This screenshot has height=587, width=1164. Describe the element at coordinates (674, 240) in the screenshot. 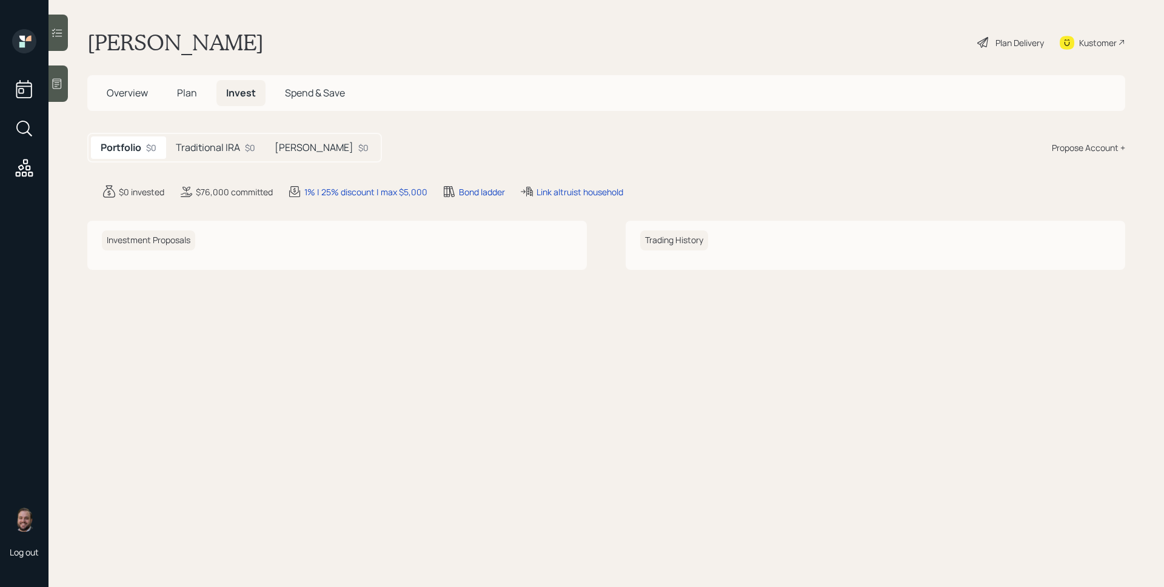

I see `h6: Trading History` at that location.